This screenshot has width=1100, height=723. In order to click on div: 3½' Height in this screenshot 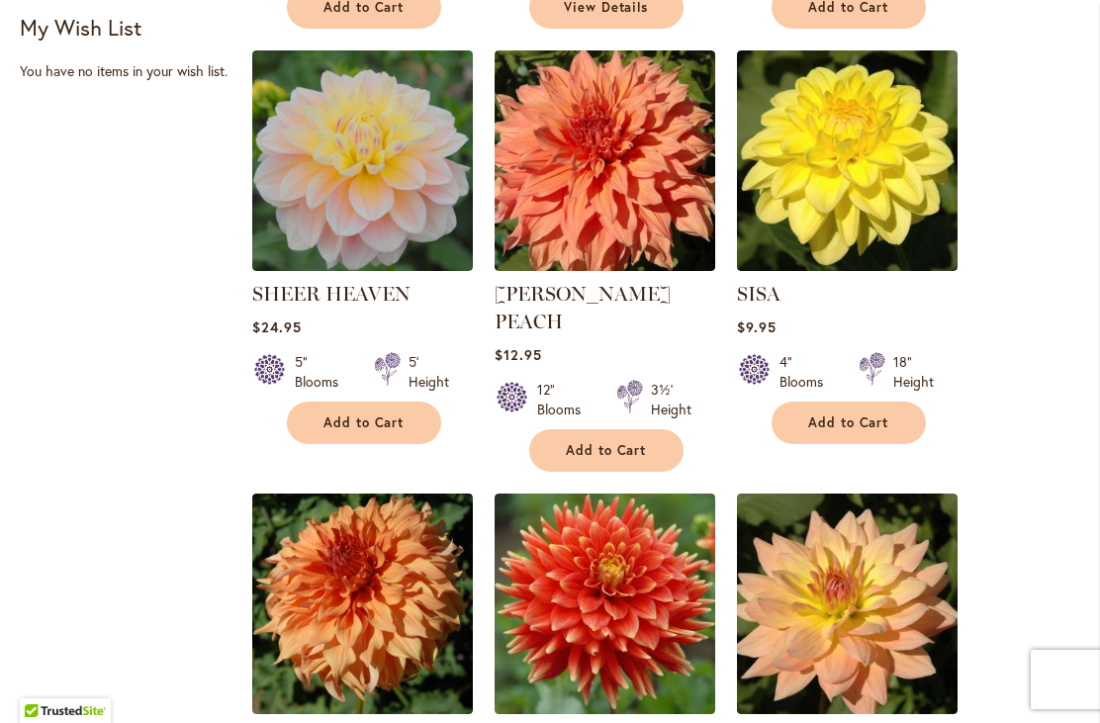, I will do `click(671, 400)`.